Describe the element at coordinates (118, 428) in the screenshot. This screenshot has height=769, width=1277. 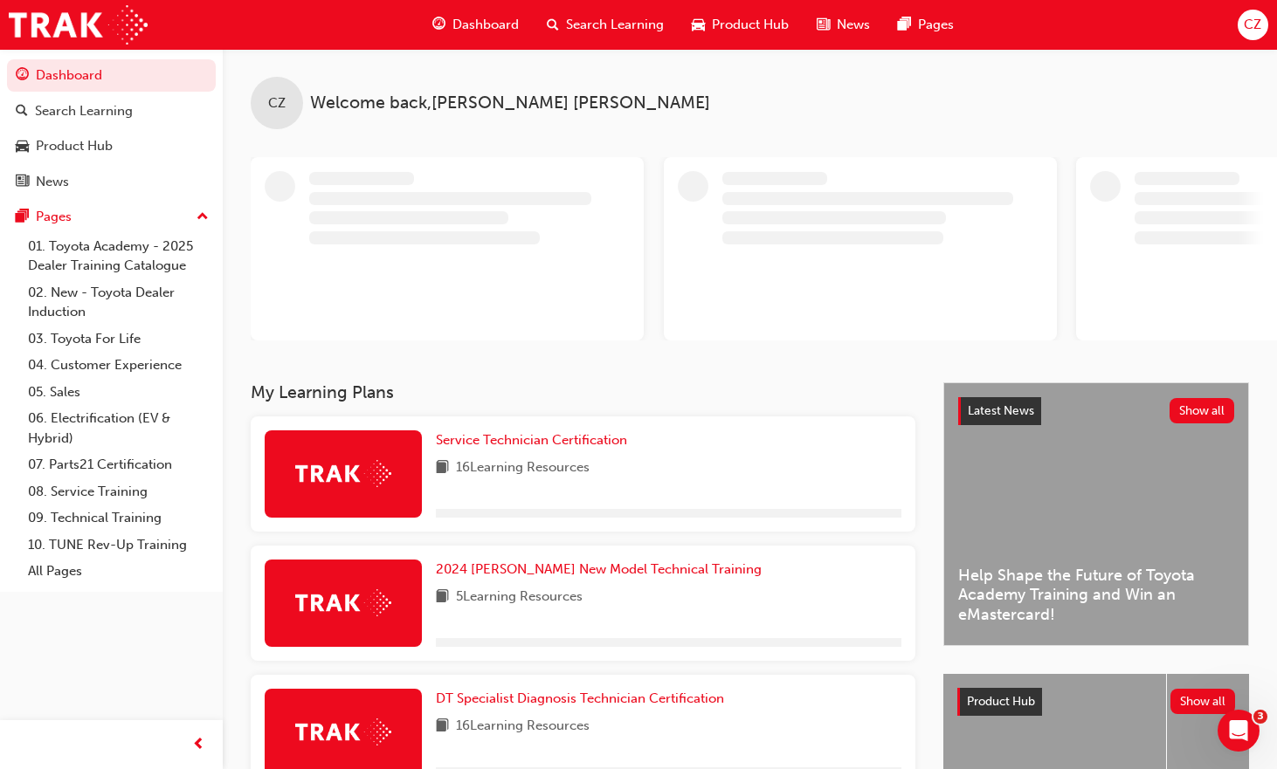
I see `a: 06. Electrification (EV & Hybrid)` at that location.